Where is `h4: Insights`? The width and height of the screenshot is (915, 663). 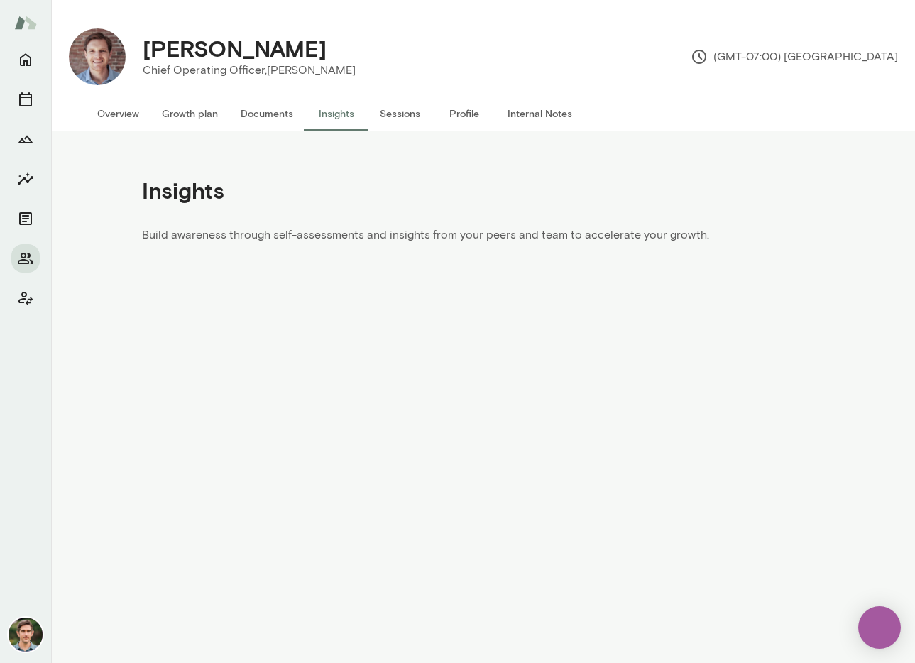 h4: Insights is located at coordinates (183, 190).